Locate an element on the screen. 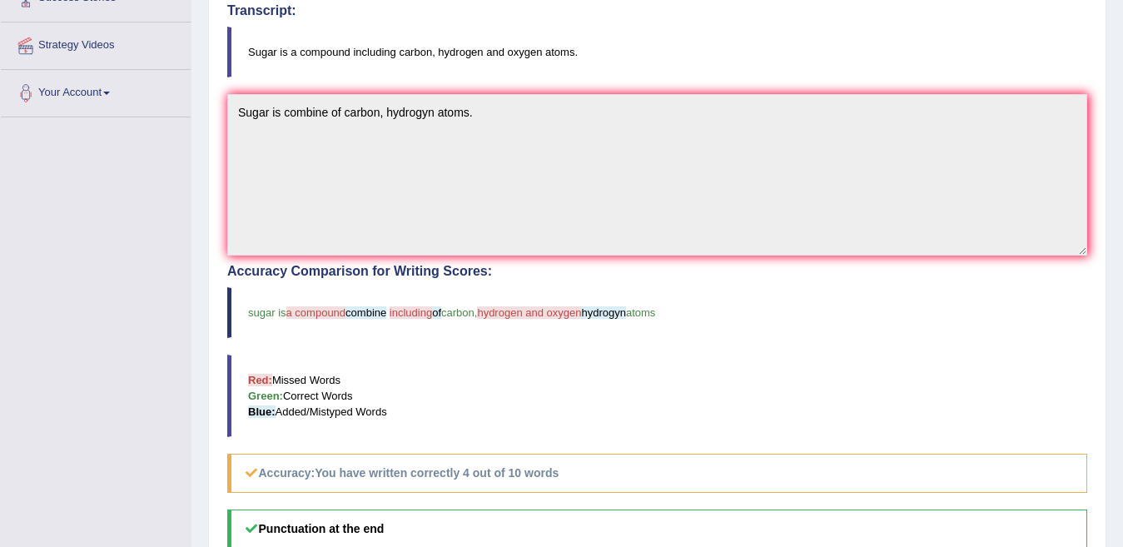 The image size is (1123, 547). span: of is located at coordinates (436, 312).